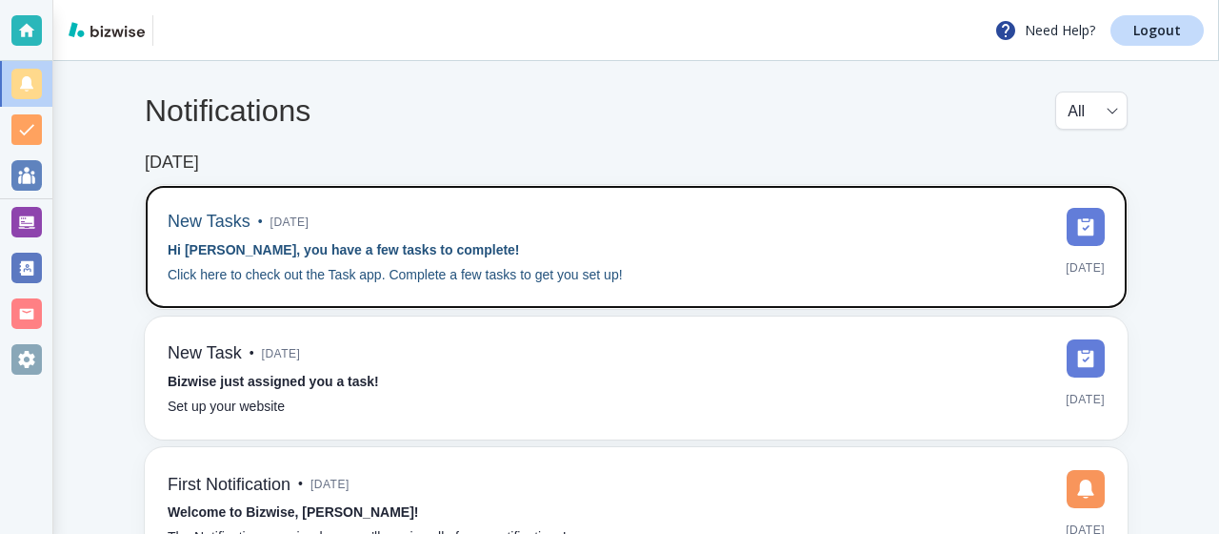 This screenshot has height=534, width=1219. I want to click on img: DashboardSidebarNotification.svg, so click(1086, 489).